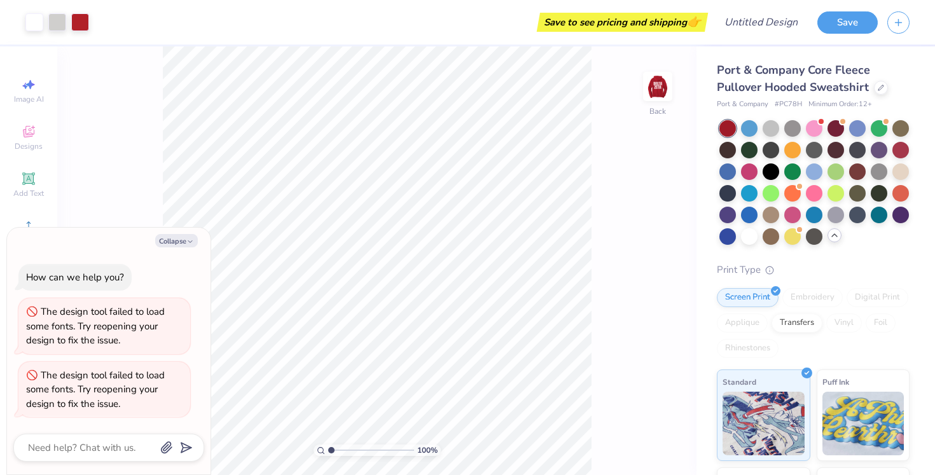 This screenshot has height=475, width=935. What do you see at coordinates (75, 277) in the screenshot?
I see `div: How can we help you?` at bounding box center [75, 277].